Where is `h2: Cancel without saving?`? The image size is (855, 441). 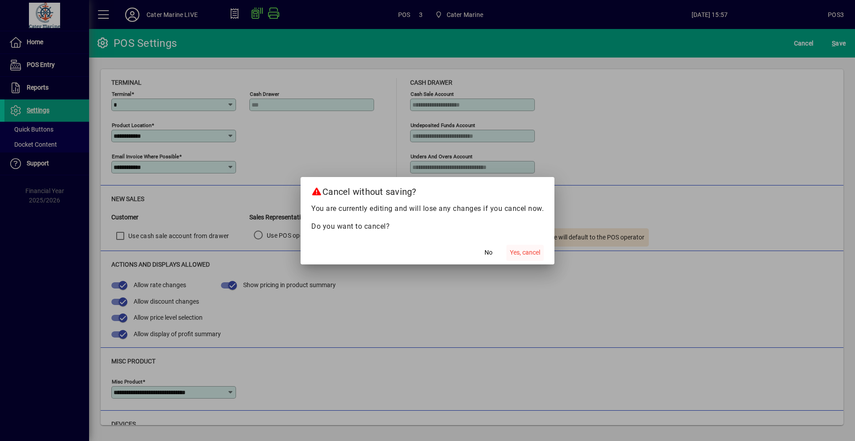 h2: Cancel without saving? is located at coordinates (428, 190).